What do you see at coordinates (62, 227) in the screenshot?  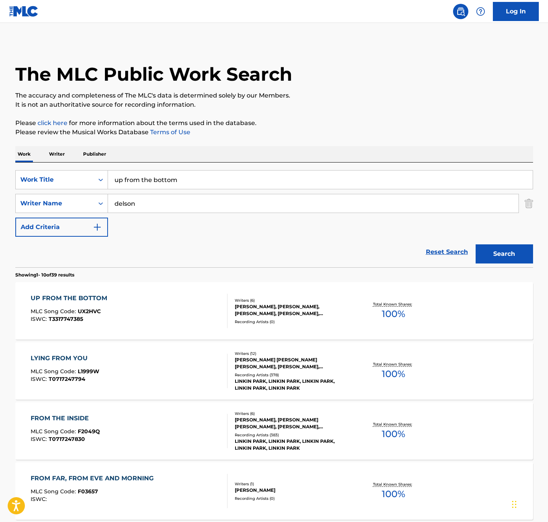 I see `button: Add Criteria` at bounding box center [62, 227].